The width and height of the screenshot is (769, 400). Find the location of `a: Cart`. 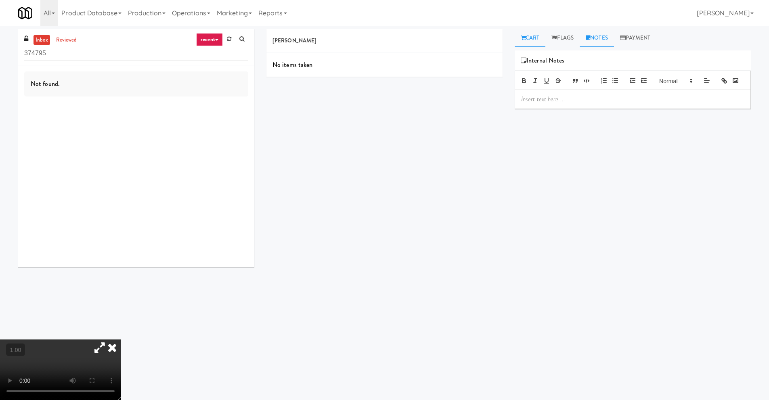

a: Cart is located at coordinates (530, 38).